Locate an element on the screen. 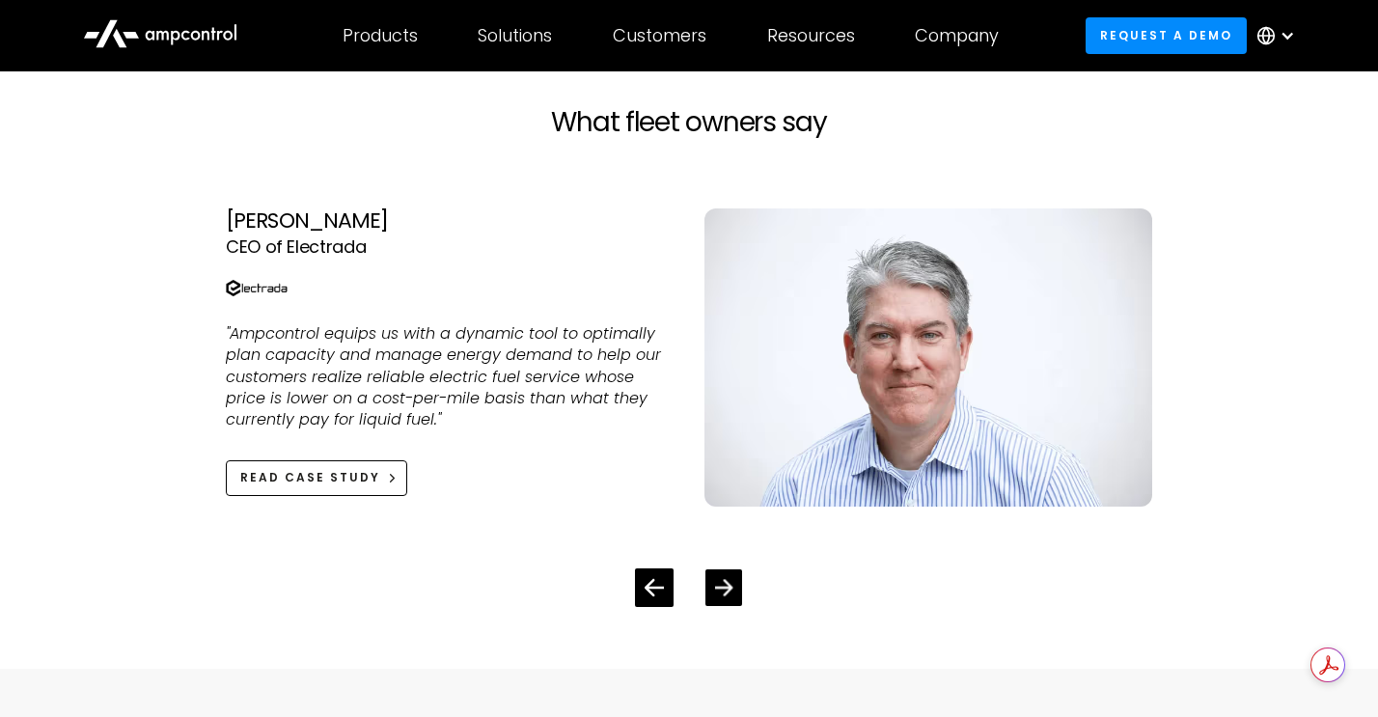 This screenshot has height=717, width=1378. div: CEO of Electrada is located at coordinates (450, 247).